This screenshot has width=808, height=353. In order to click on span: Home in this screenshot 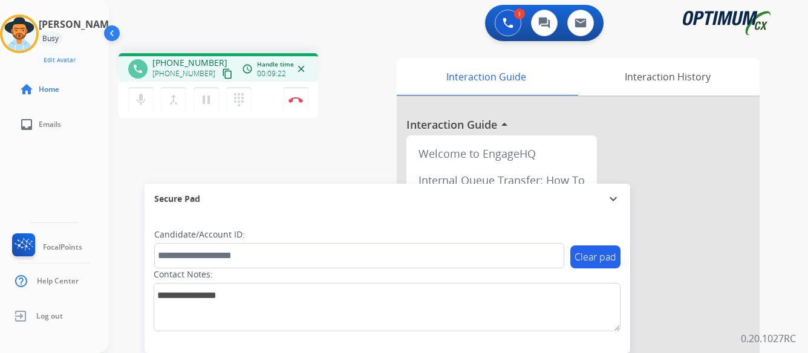, I will do `click(49, 90)`.